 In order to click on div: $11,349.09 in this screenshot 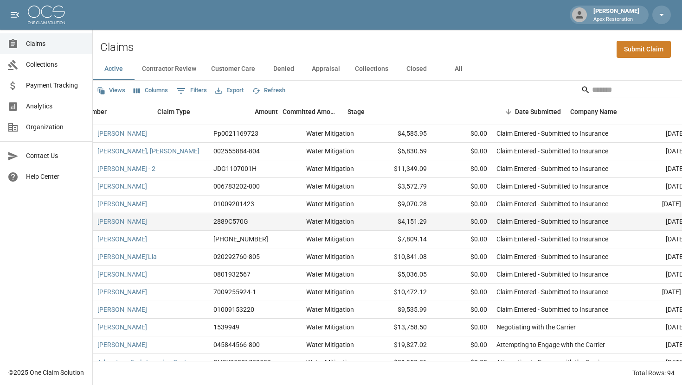, I will do `click(401, 169)`.